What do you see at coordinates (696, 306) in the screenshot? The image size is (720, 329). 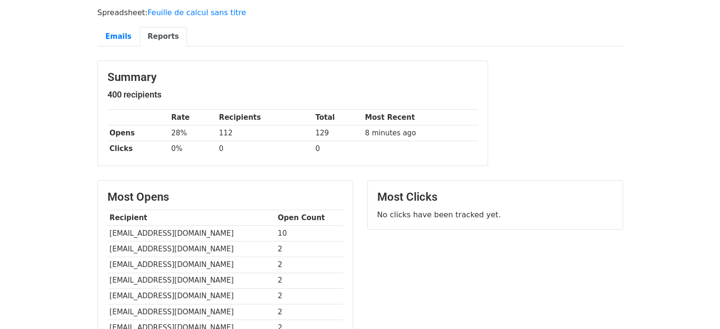 I see `div: Widget de chat` at bounding box center [696, 306].